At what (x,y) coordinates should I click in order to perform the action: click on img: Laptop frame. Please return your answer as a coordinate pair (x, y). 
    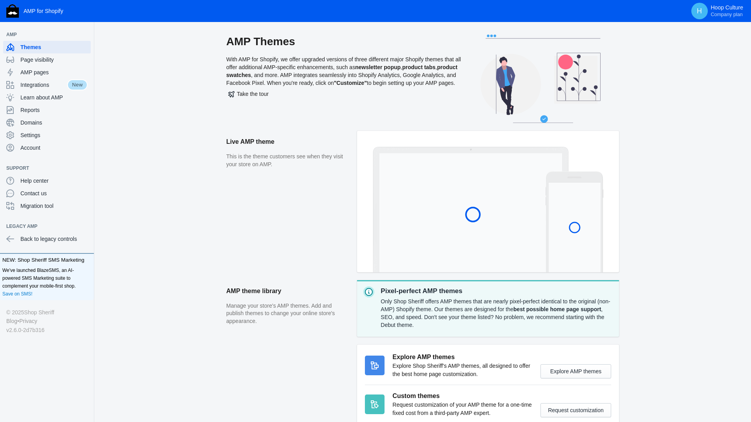
    Looking at the image, I should click on (471, 209).